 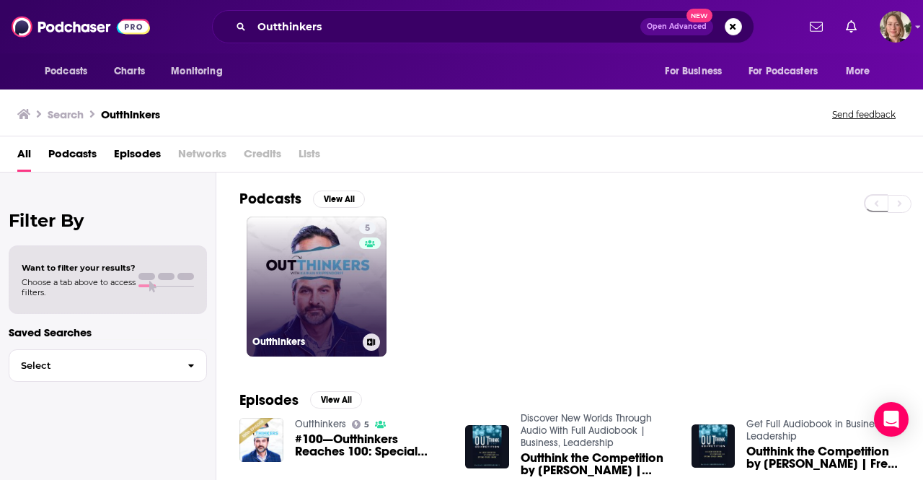 What do you see at coordinates (371, 445) in the screenshot?
I see `span: #100—Outthinkers Reaches 100: Special Highlights Episode` at bounding box center [371, 445].